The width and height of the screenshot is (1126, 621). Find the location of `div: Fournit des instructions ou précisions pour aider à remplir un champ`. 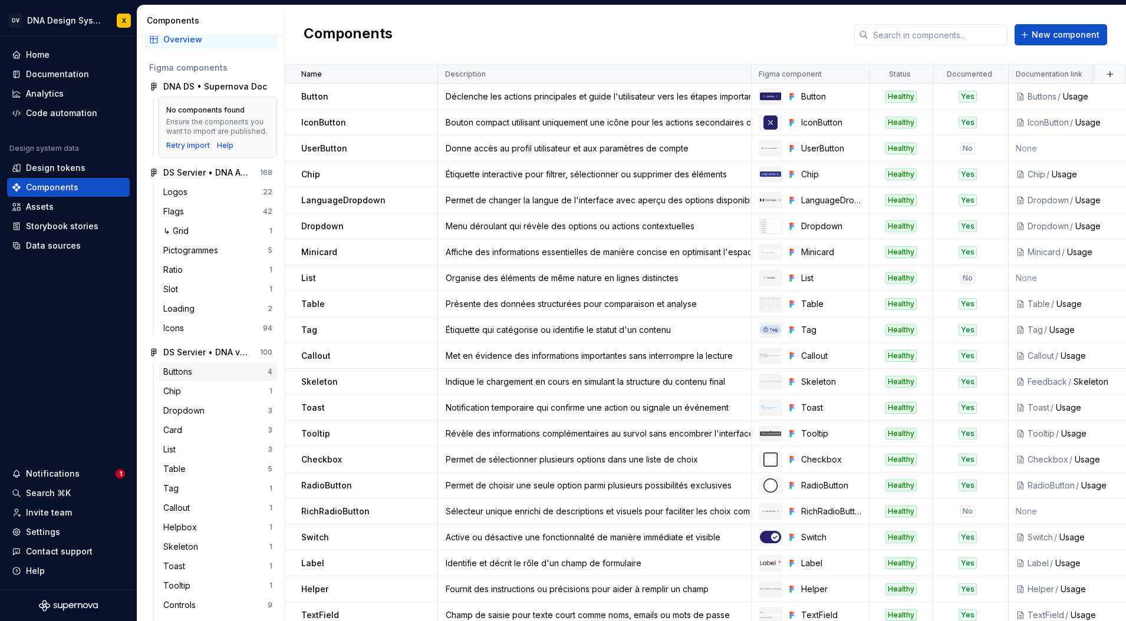

div: Fournit des instructions ou précisions pour aider à remplir un champ is located at coordinates (594, 590).